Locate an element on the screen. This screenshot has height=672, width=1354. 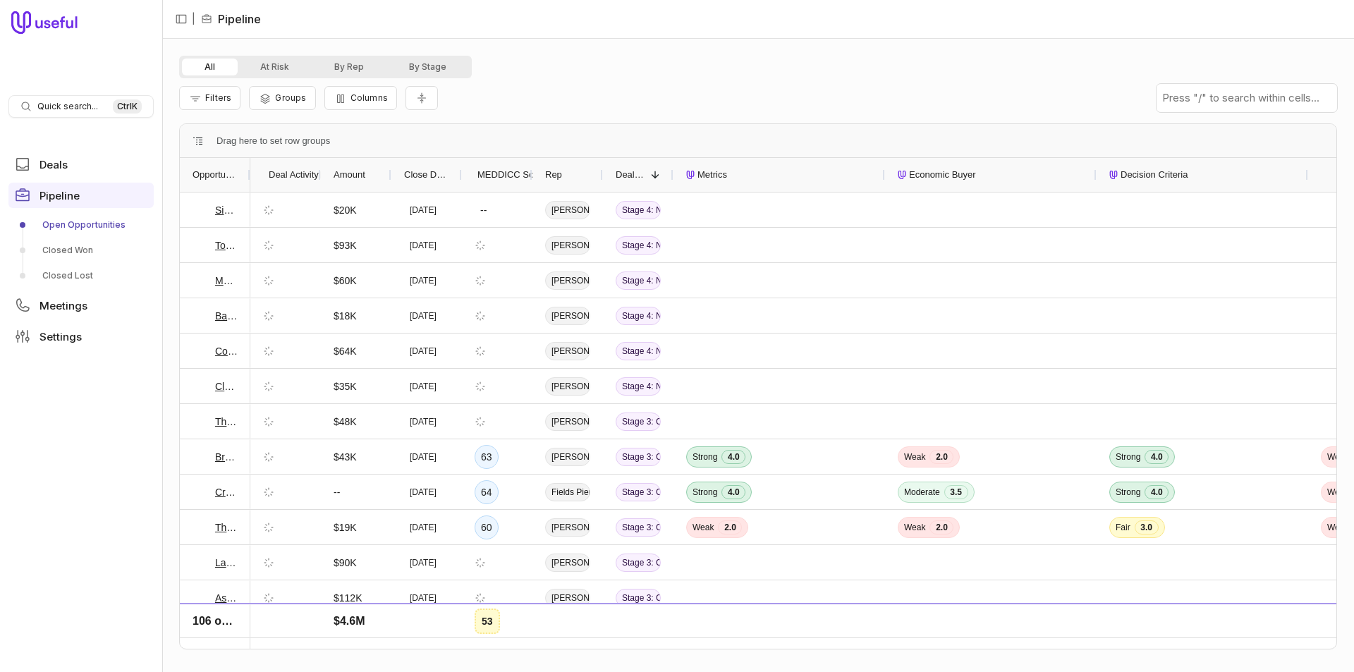
button: All is located at coordinates (209, 67).